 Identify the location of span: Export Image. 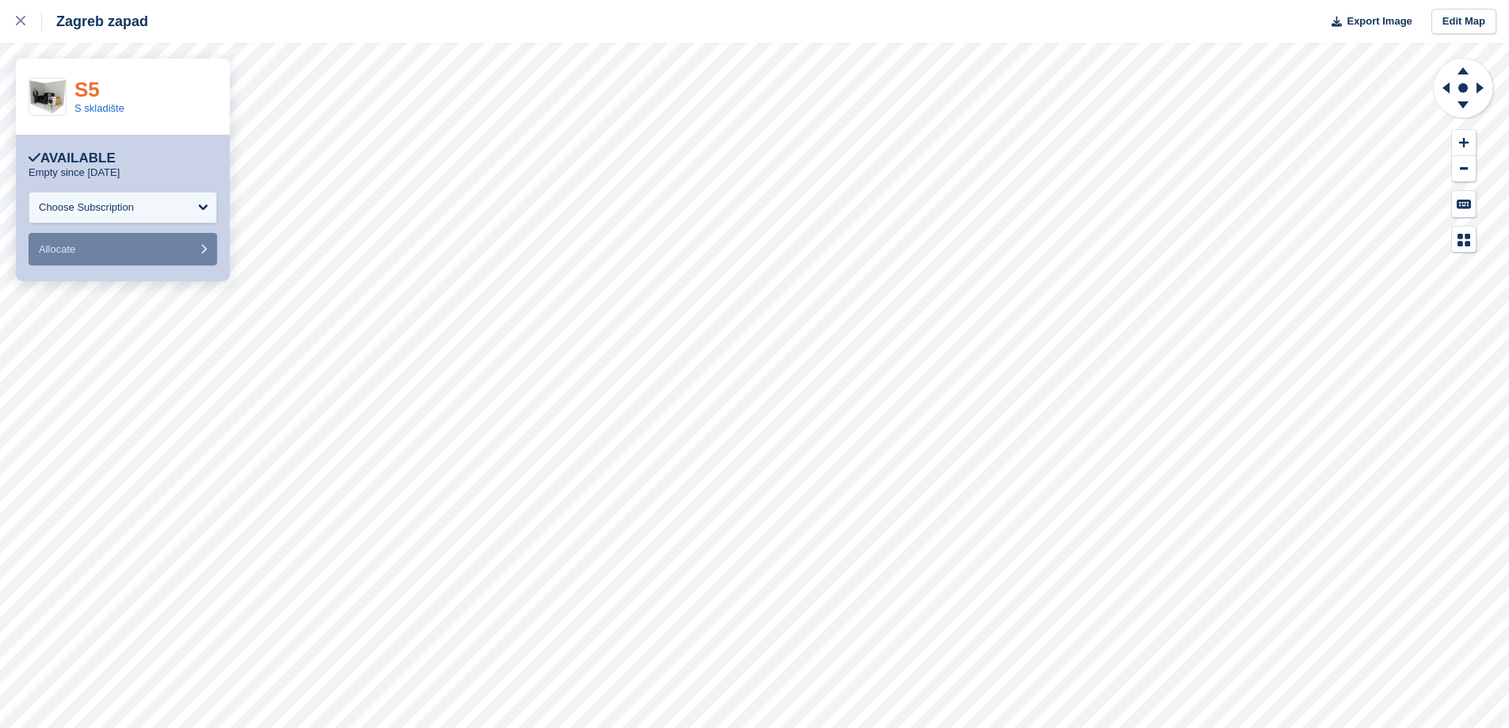
(1379, 21).